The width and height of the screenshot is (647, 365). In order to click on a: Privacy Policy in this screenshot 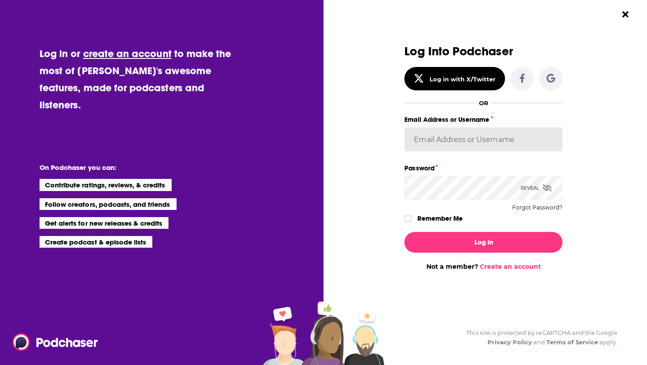, I will do `click(510, 342)`.